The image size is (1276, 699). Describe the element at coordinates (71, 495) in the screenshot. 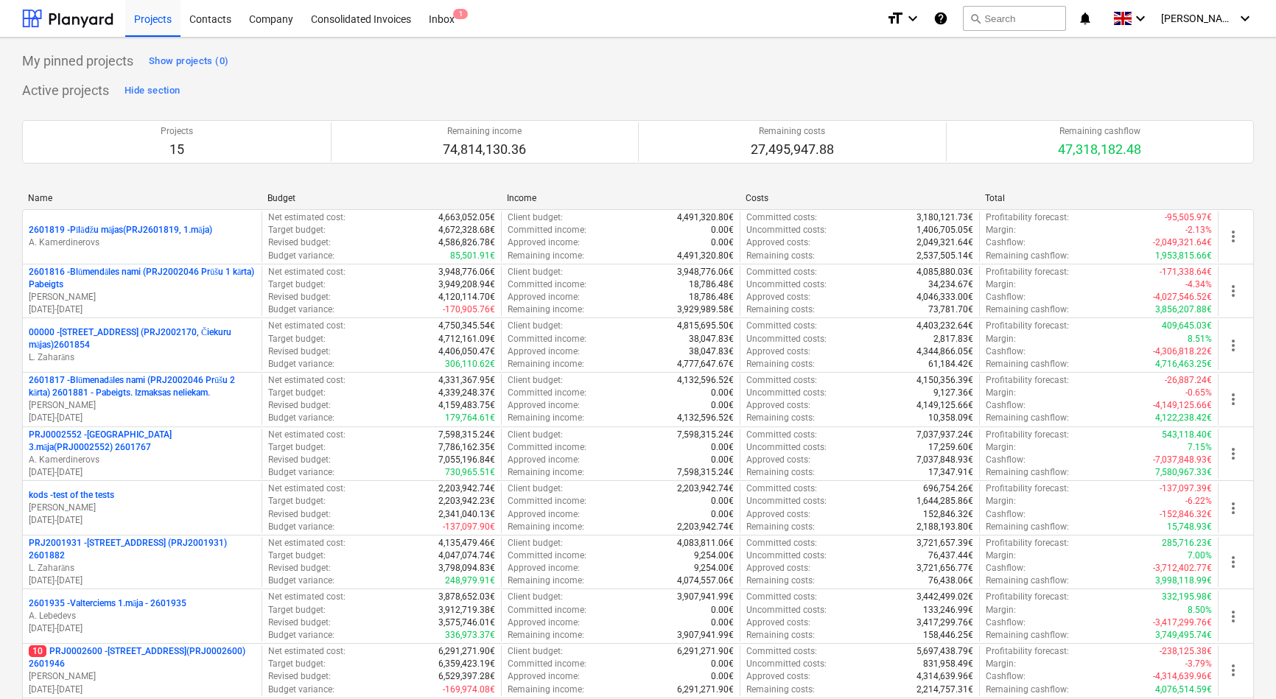

I see `p: kods - test of the tests` at that location.